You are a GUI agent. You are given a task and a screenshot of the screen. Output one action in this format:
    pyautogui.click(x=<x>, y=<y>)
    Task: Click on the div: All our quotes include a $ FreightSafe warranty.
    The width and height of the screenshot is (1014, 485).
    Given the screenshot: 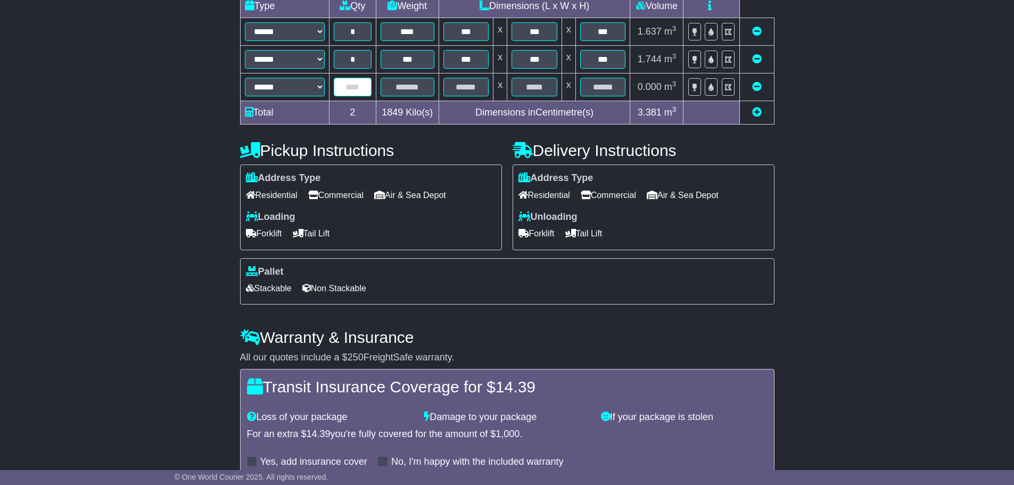 What is the action you would take?
    pyautogui.click(x=507, y=358)
    